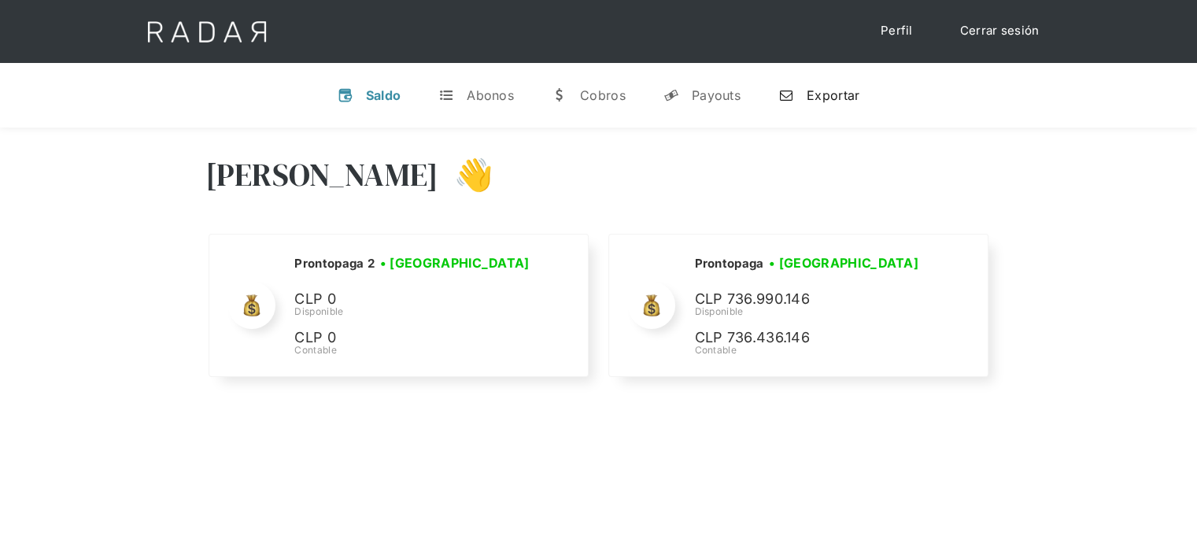 The width and height of the screenshot is (1197, 547). I want to click on p: CLP 736.990.146, so click(812, 299).